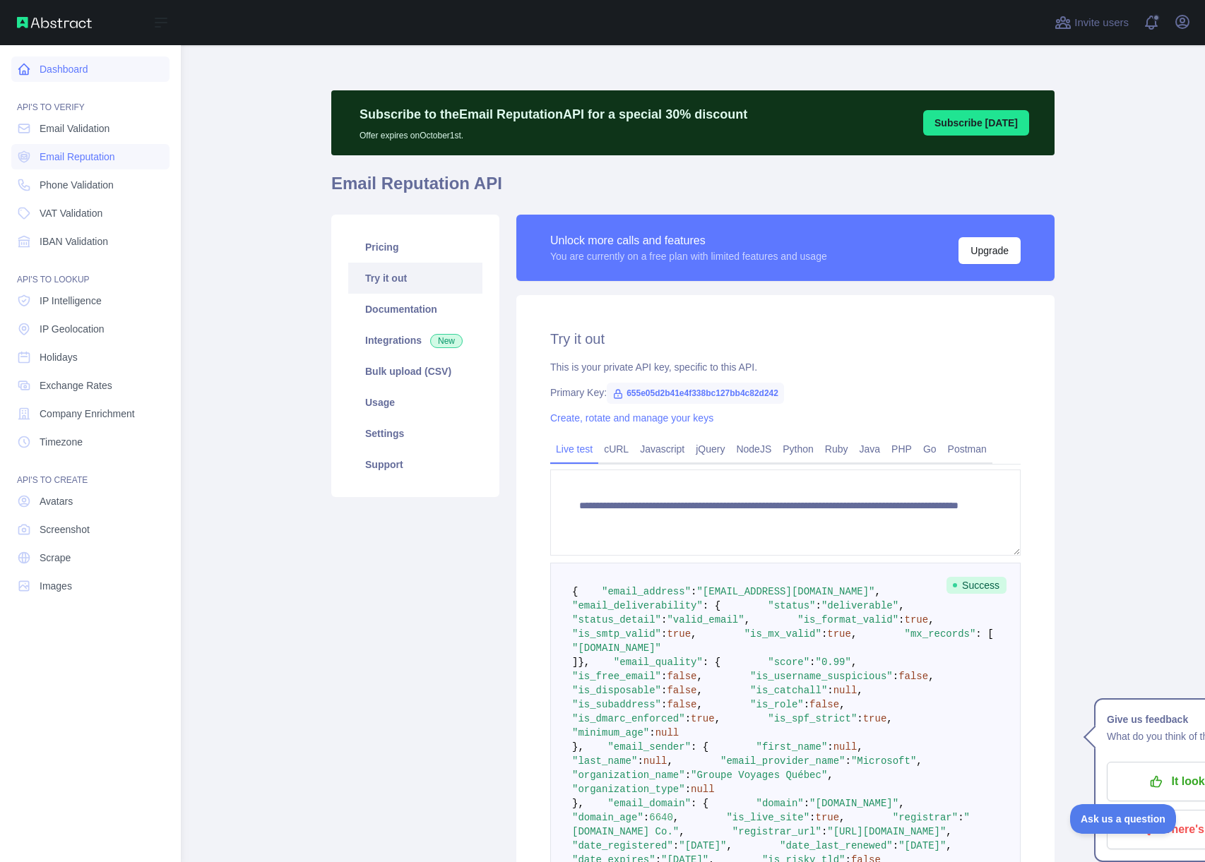 This screenshot has width=1205, height=862. I want to click on span: "valid_email", so click(705, 620).